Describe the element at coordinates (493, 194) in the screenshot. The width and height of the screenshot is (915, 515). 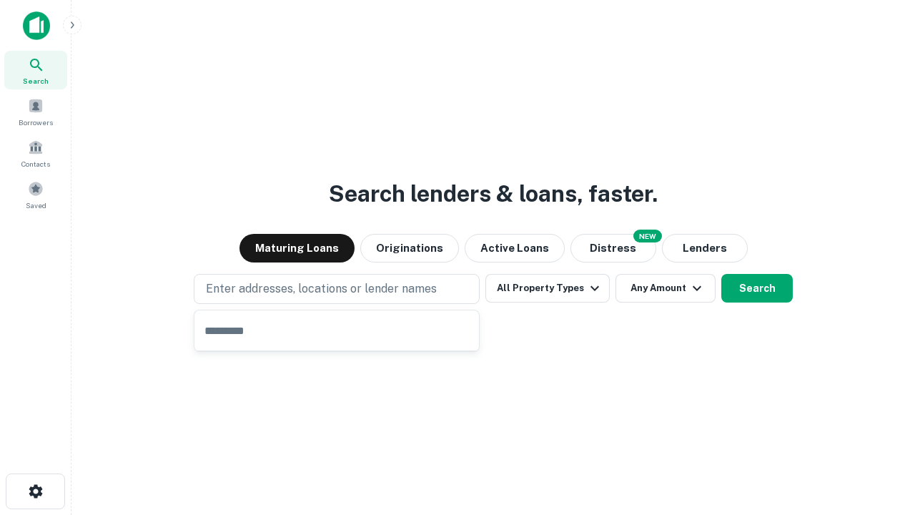
I see `h3: Search lenders & loans, faster.` at that location.